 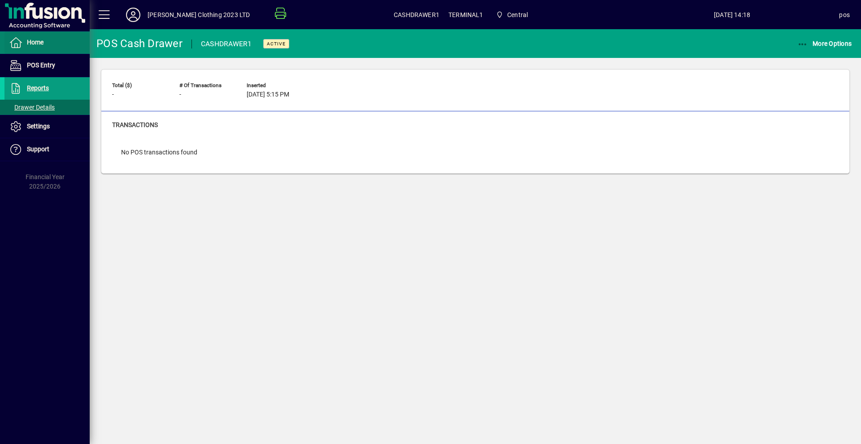 I want to click on span: Reports, so click(x=38, y=88).